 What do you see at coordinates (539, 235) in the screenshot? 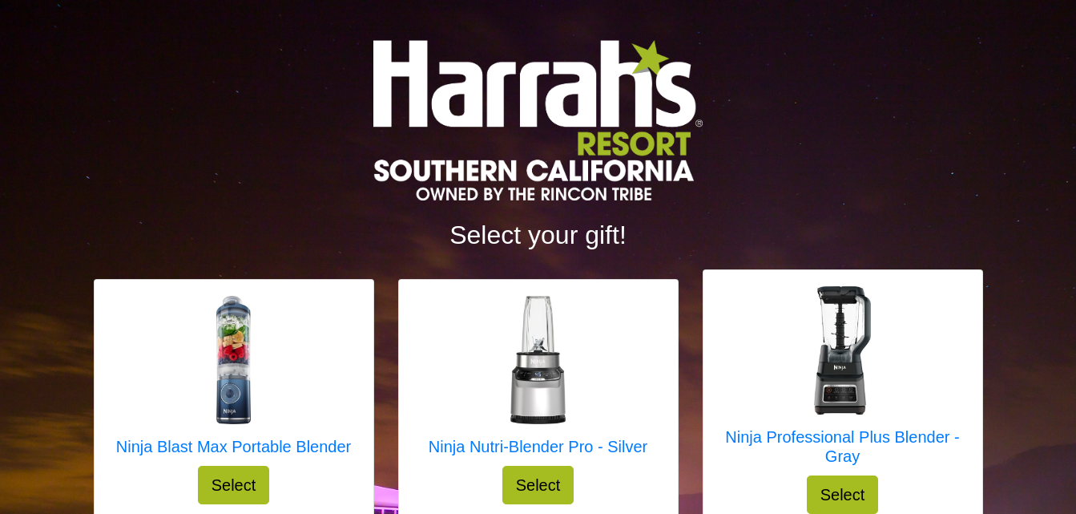
I see `h2: Select your gift!` at bounding box center [539, 235].